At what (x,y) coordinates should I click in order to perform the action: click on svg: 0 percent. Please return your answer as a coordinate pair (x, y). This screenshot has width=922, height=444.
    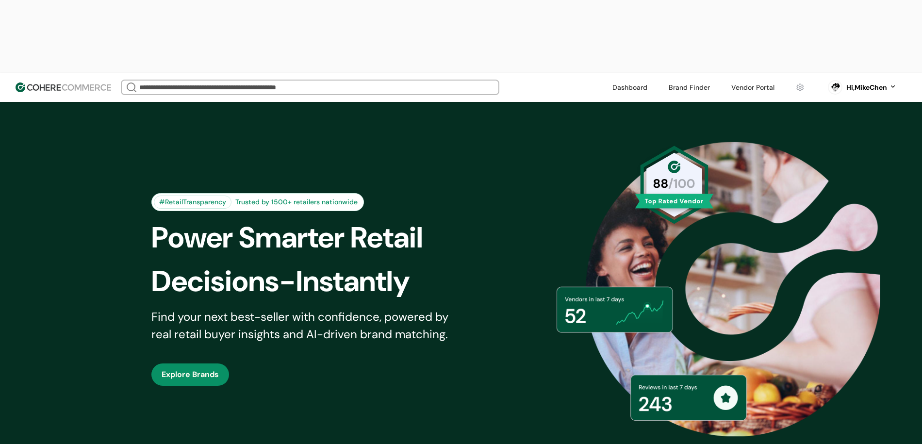
    Looking at the image, I should click on (835, 87).